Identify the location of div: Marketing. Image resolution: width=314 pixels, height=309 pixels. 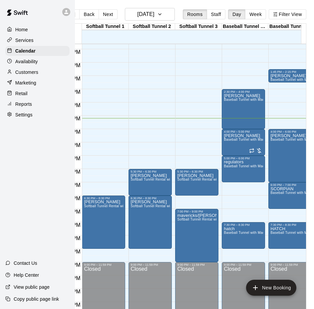
(37, 83).